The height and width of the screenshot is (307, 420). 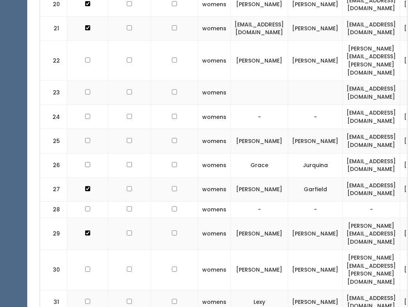 I want to click on td: 21, so click(x=54, y=29).